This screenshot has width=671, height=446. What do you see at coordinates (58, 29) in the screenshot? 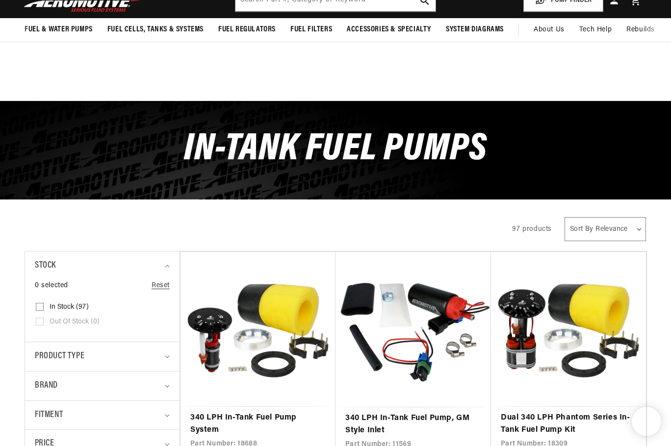
I see `span: Fuel & Water Pumps` at bounding box center [58, 29].